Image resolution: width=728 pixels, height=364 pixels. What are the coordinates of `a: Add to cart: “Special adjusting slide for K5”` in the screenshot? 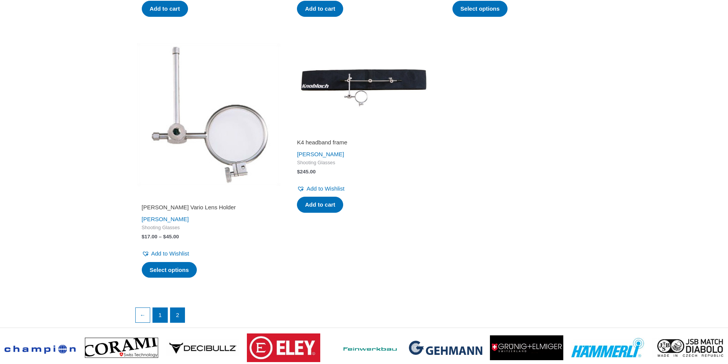 It's located at (165, 9).